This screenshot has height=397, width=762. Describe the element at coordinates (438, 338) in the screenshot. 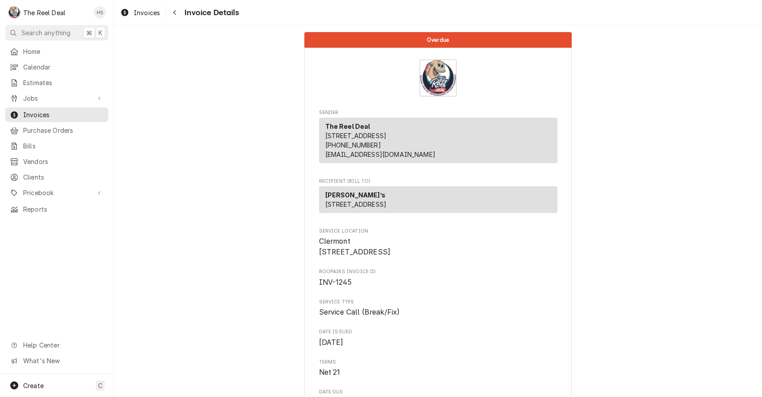

I see `div: Date Issued` at that location.